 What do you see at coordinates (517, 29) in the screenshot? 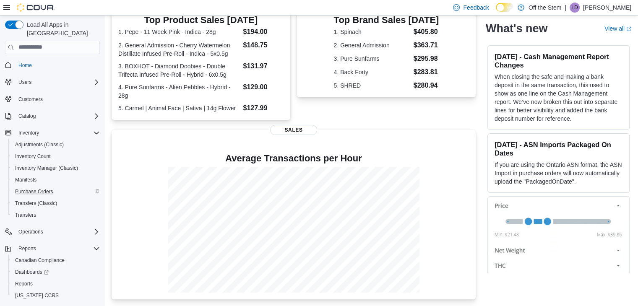
I see `h2: What's new` at bounding box center [517, 29].